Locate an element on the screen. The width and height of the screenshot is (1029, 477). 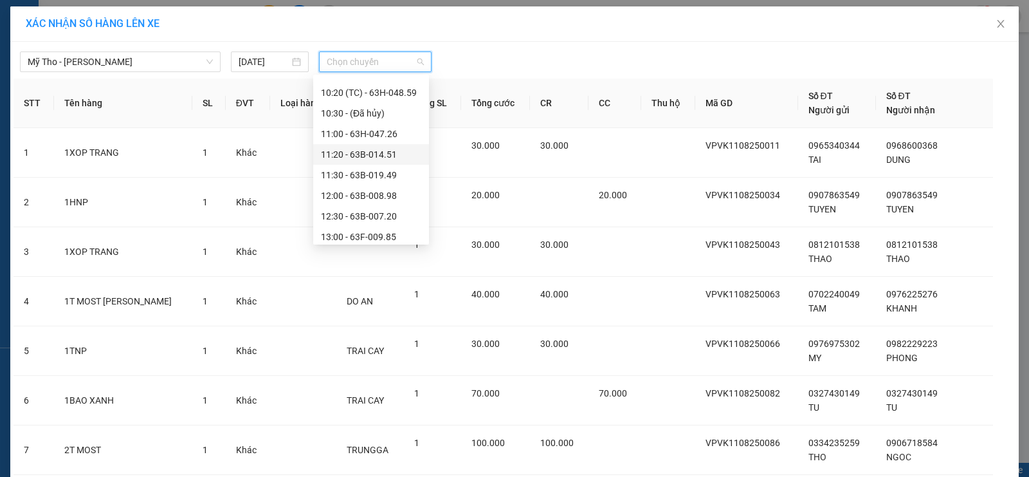
td: 1BAO XANH is located at coordinates (123, 400).